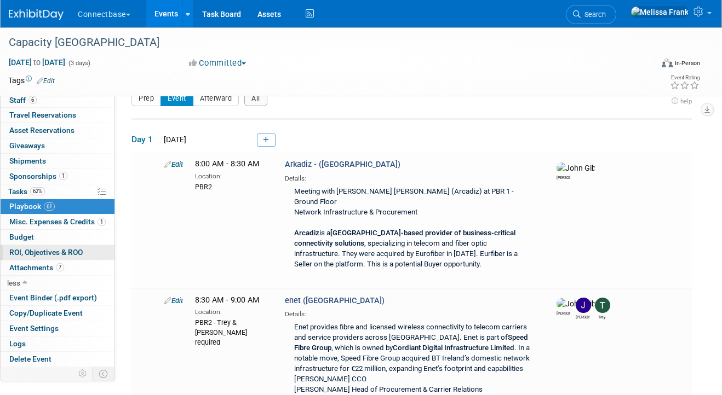  I want to click on img: Melissa Frank, so click(659, 12).